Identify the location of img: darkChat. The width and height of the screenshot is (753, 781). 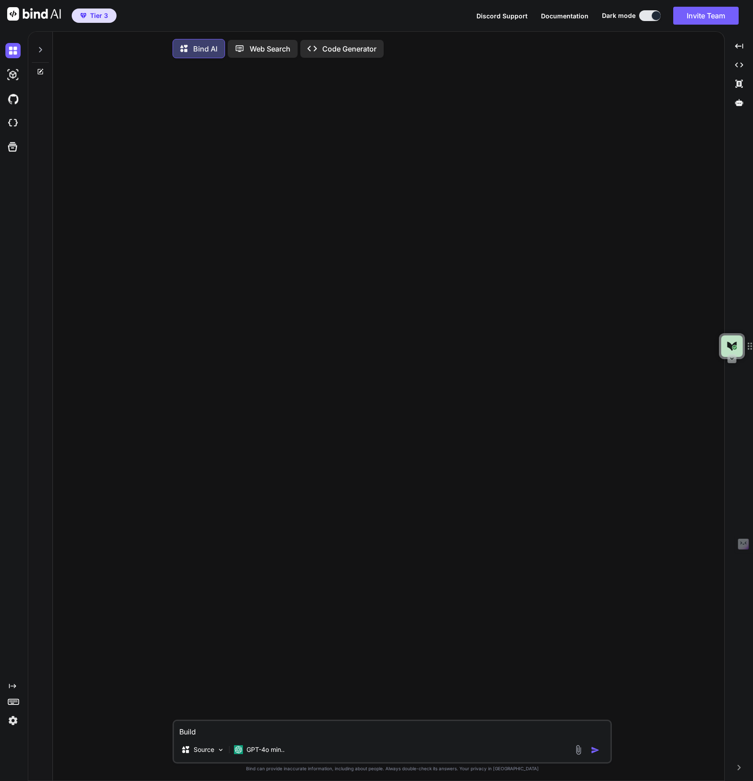
(13, 51).